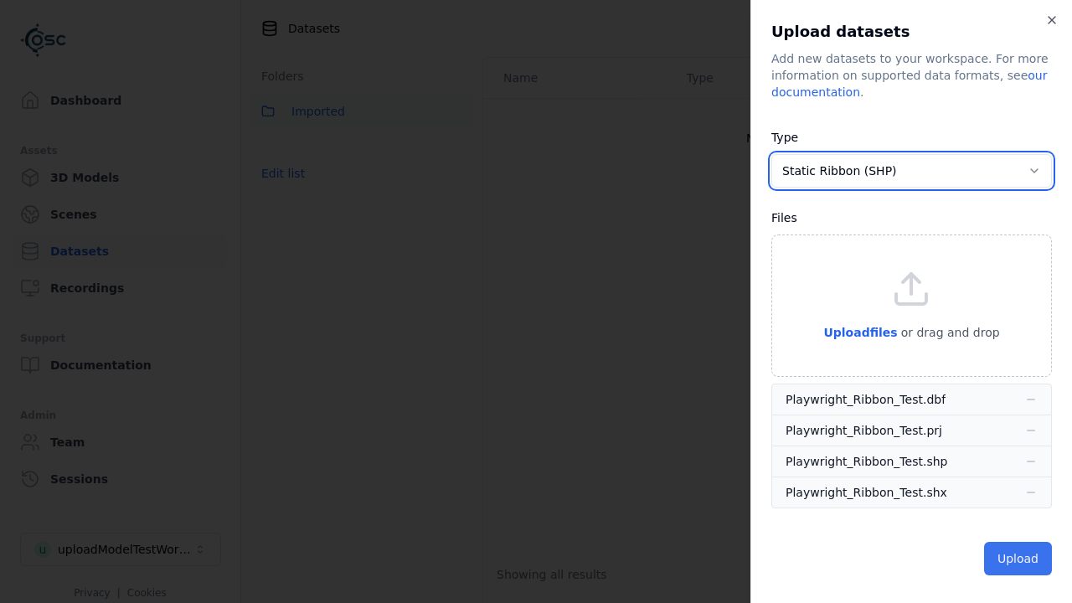 The height and width of the screenshot is (603, 1072). I want to click on p: or drag and drop, so click(948, 332).